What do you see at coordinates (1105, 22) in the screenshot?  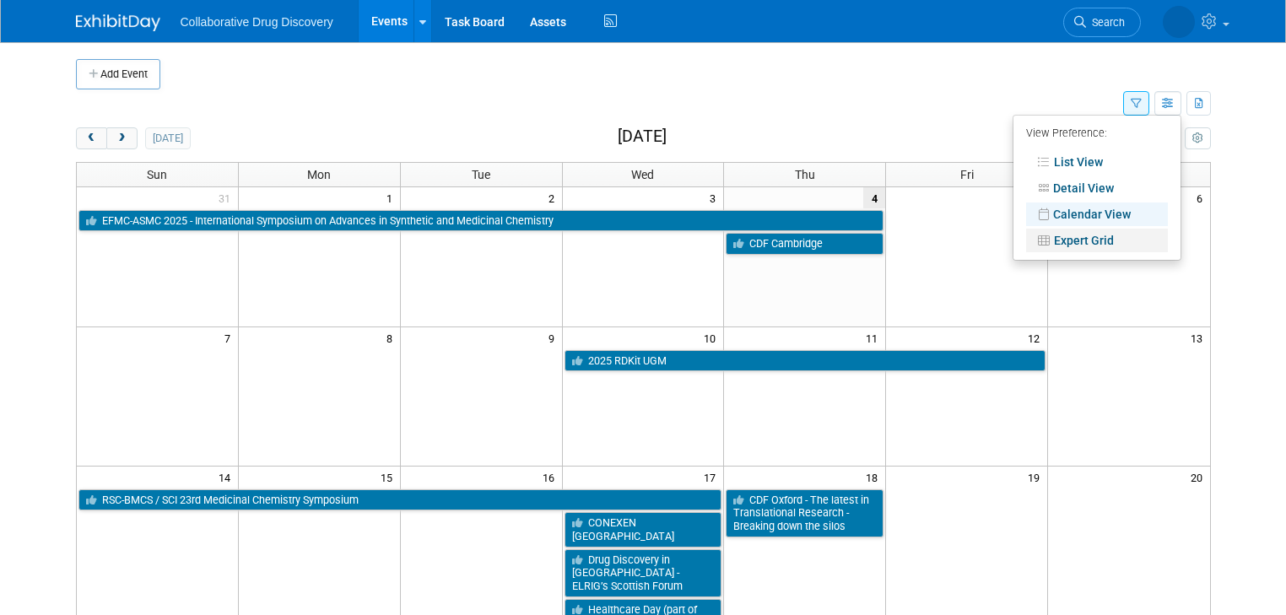 I see `span: Search` at bounding box center [1105, 22].